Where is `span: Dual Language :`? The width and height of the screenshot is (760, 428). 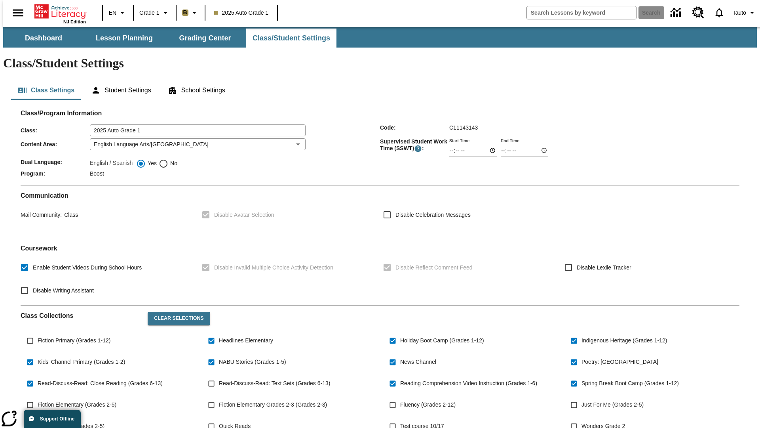 span: Dual Language : is located at coordinates (55, 162).